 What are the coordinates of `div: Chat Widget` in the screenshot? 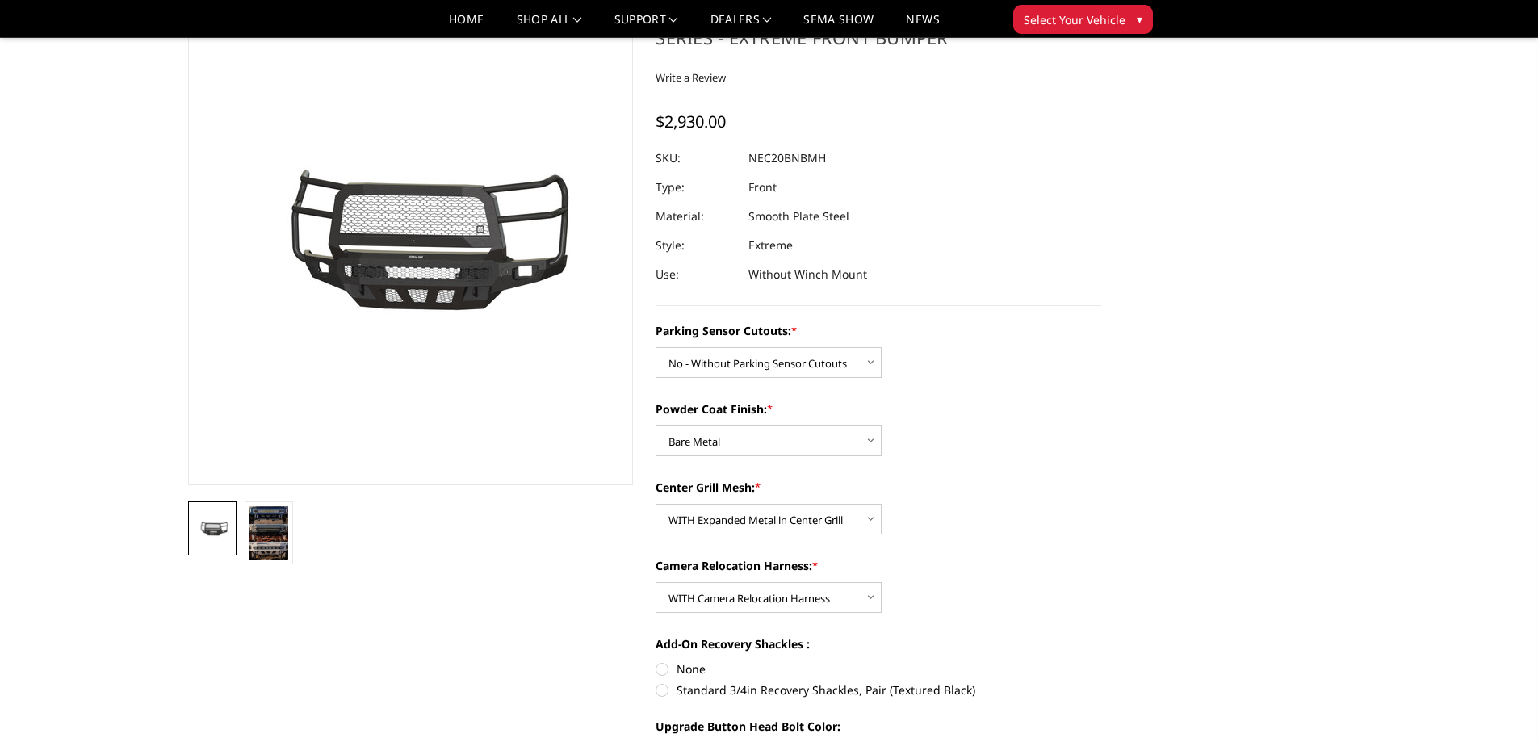 It's located at (1497, 703).